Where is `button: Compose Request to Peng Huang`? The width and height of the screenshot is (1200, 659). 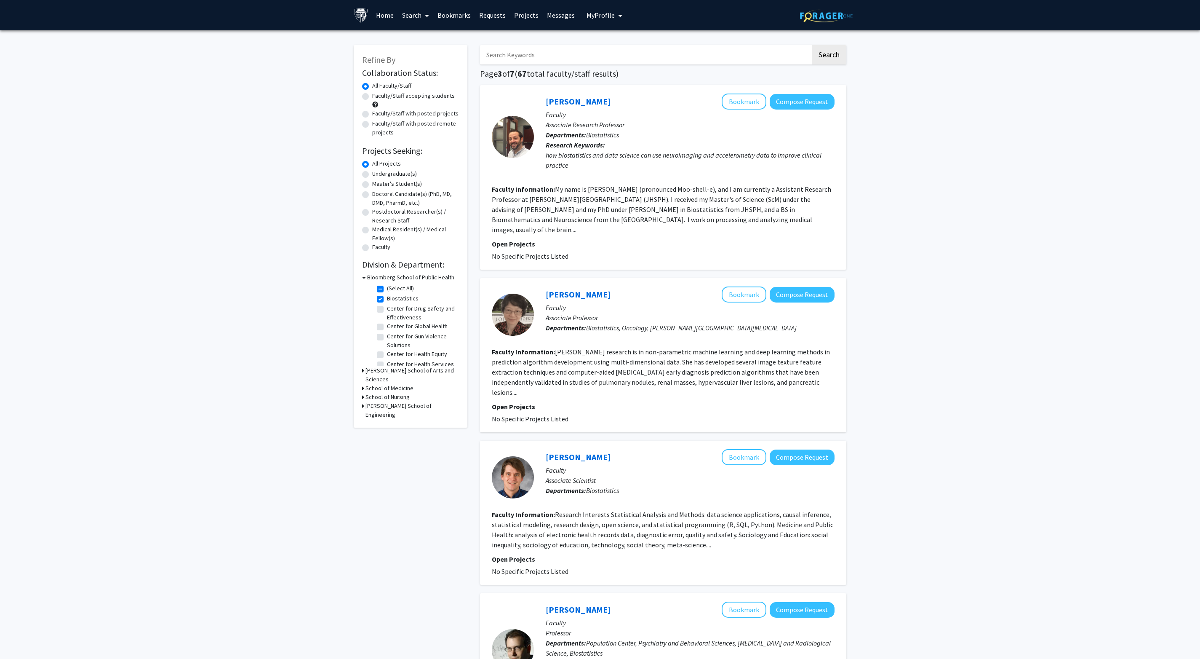 button: Compose Request to Peng Huang is located at coordinates (802, 294).